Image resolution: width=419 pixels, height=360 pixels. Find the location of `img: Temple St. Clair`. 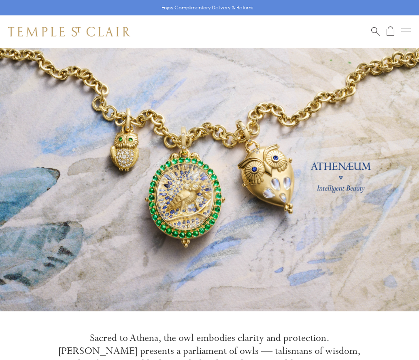

img: Temple St. Clair is located at coordinates (69, 32).